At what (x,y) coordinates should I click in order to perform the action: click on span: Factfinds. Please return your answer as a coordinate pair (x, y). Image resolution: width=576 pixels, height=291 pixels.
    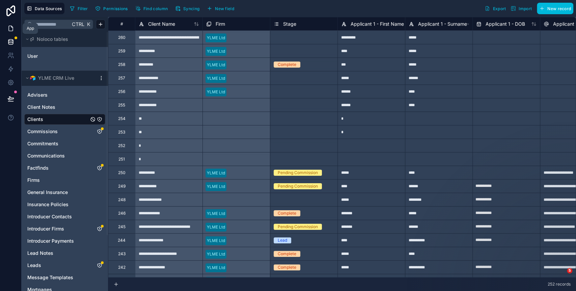
    Looking at the image, I should click on (38, 168).